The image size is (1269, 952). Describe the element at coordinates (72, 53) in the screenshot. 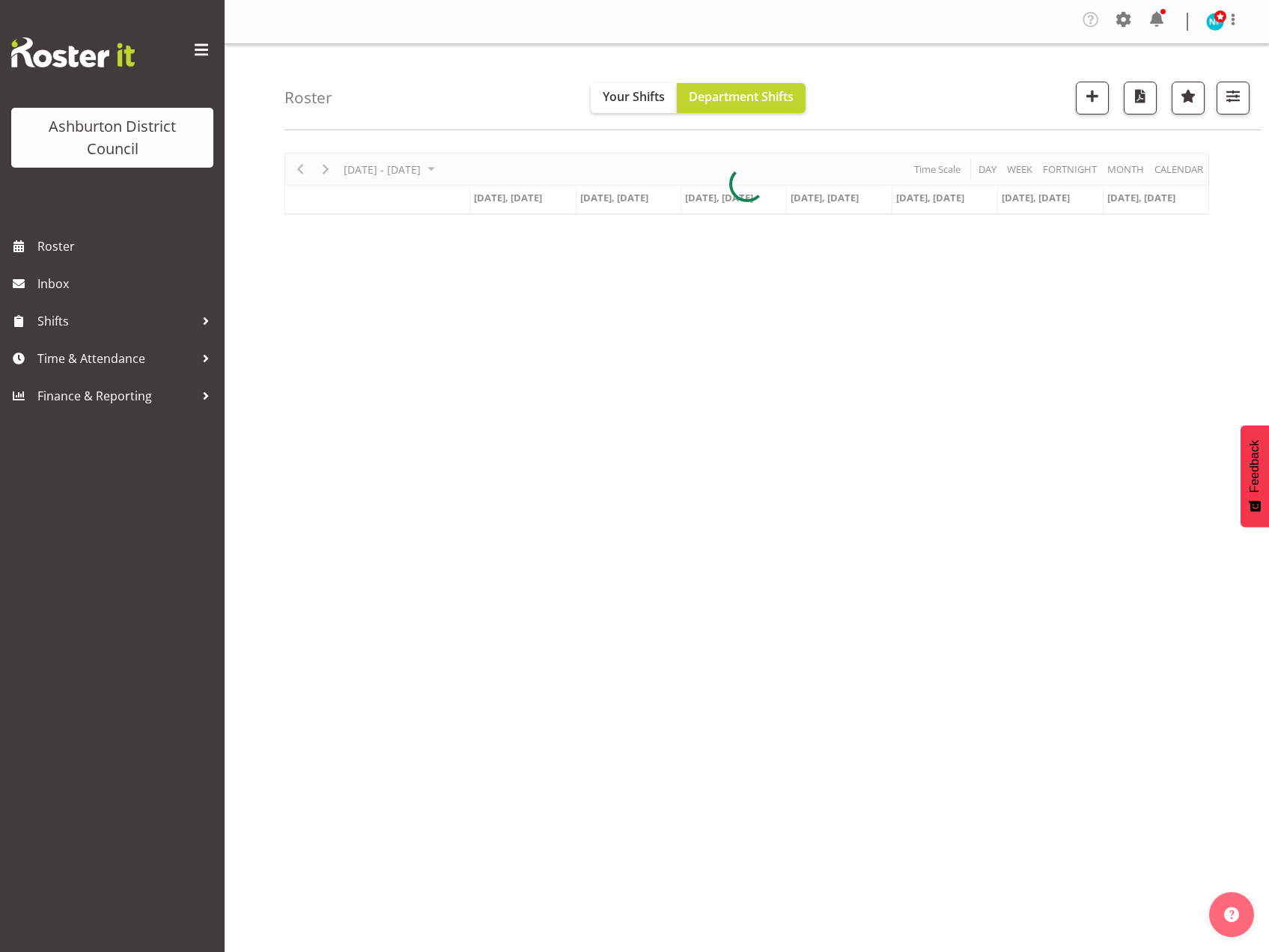

I see `img: Rosterit website logo` at that location.